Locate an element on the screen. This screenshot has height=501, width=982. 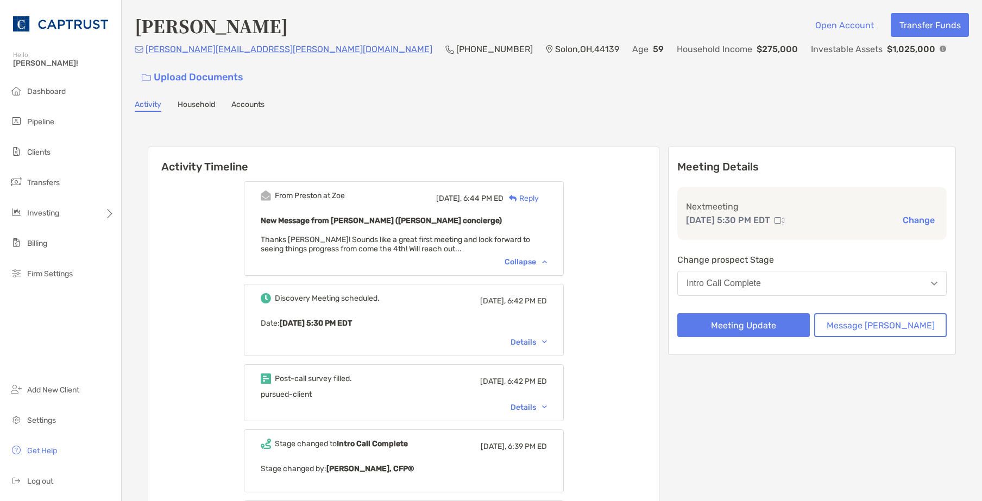
p: Investable Assets is located at coordinates (847, 49).